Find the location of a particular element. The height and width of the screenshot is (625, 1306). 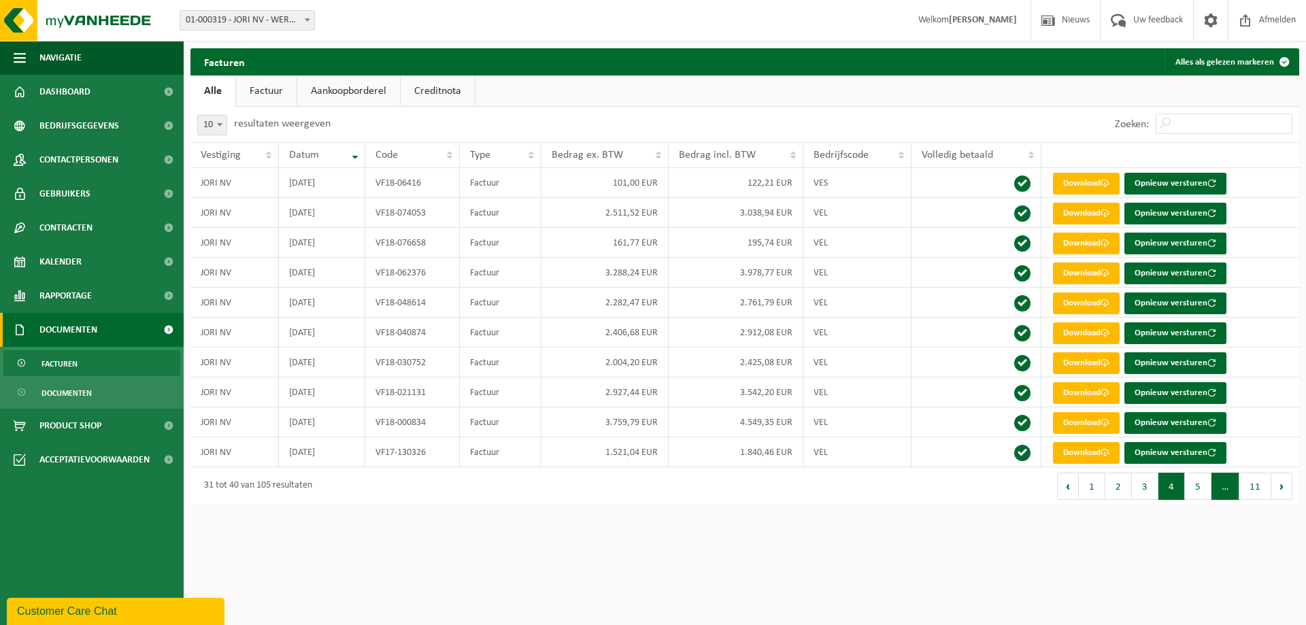

label: resultaten weergeven is located at coordinates (282, 124).